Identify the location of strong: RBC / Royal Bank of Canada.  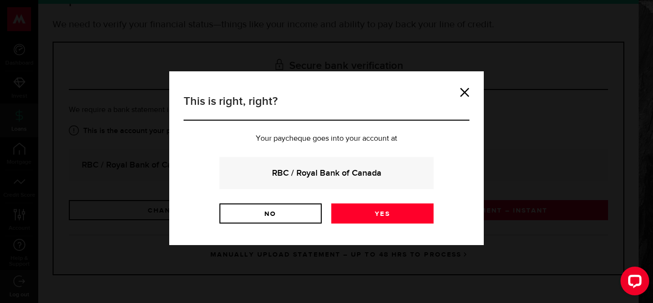
(327, 173).